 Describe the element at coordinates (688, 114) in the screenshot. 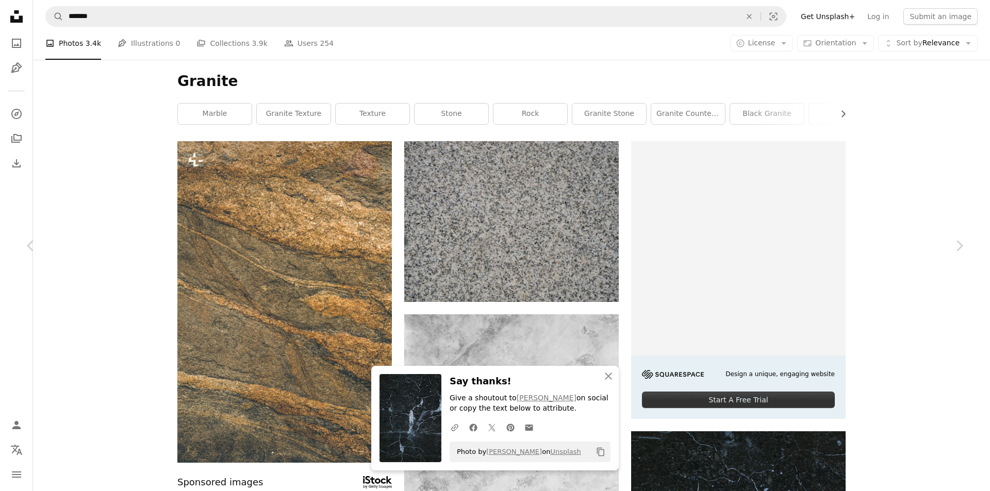

I see `a: granite countertop` at that location.